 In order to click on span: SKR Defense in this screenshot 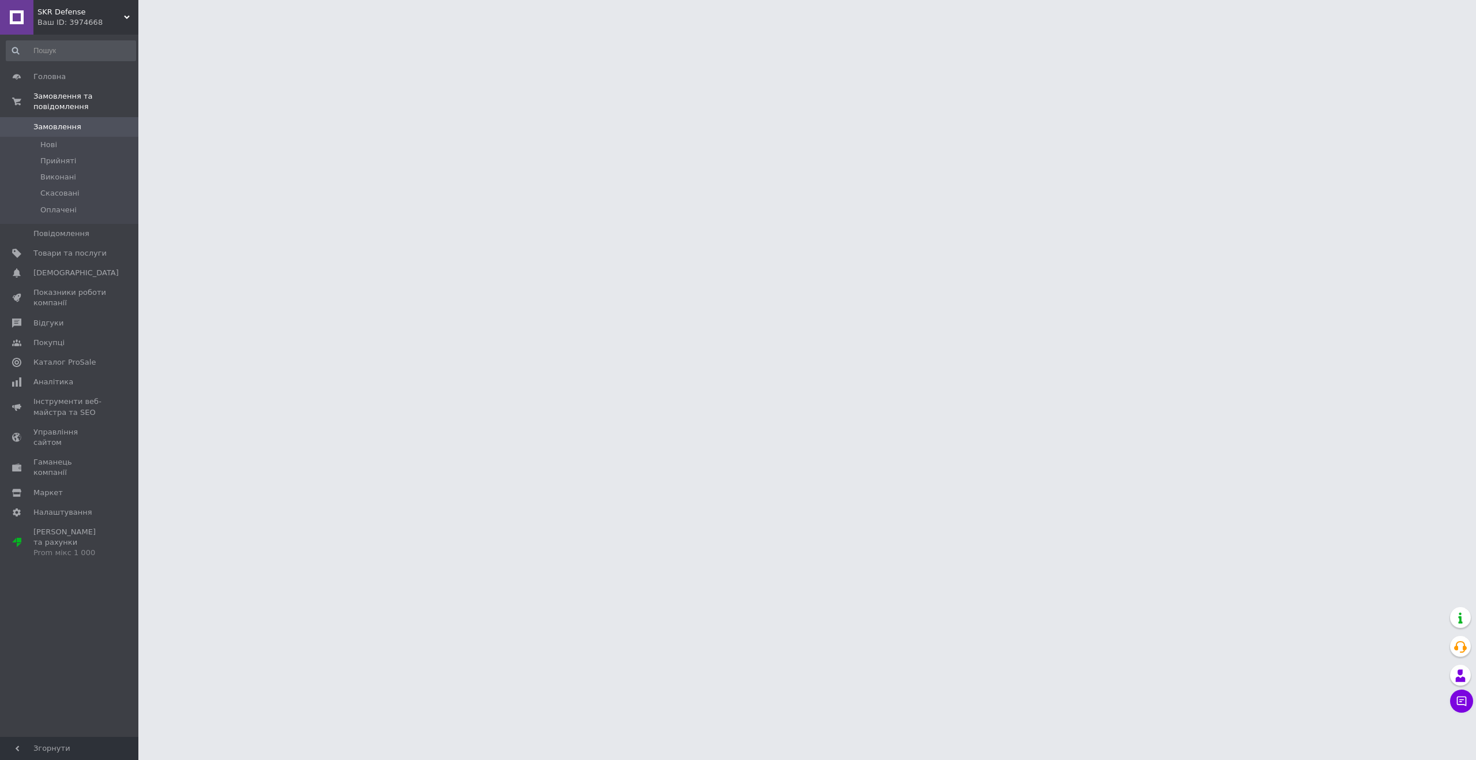, I will do `click(81, 12)`.